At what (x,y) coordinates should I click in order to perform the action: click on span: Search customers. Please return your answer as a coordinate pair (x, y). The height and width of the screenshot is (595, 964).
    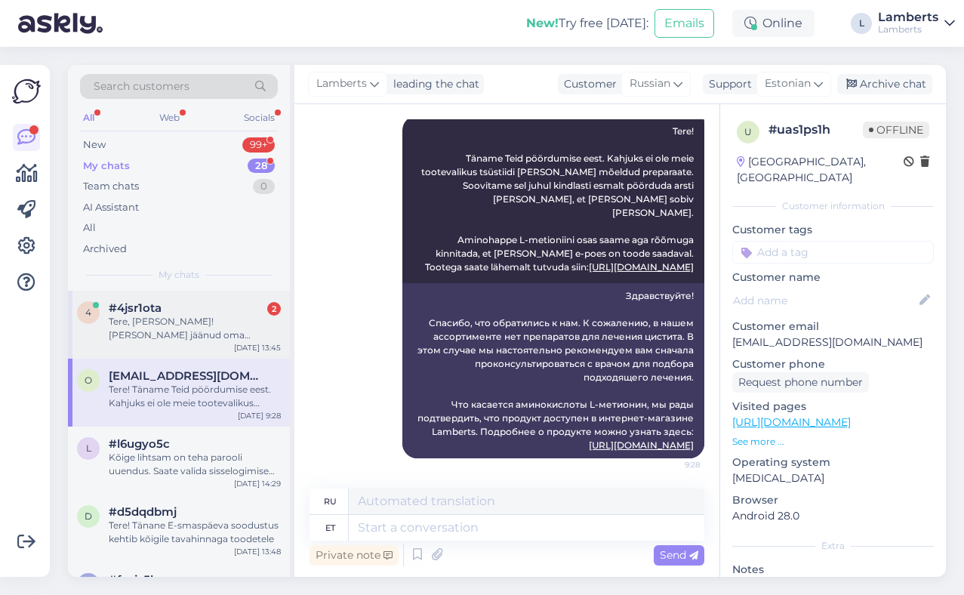
    Looking at the image, I should click on (141, 86).